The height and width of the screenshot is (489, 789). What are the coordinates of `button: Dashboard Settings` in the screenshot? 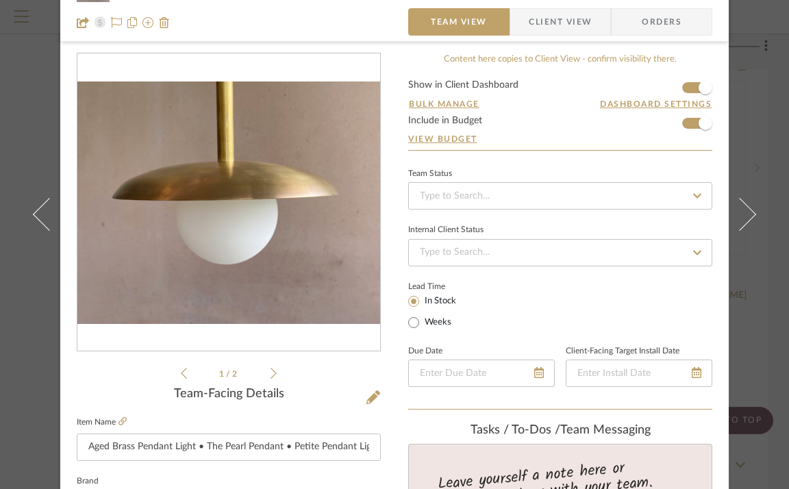 It's located at (655, 104).